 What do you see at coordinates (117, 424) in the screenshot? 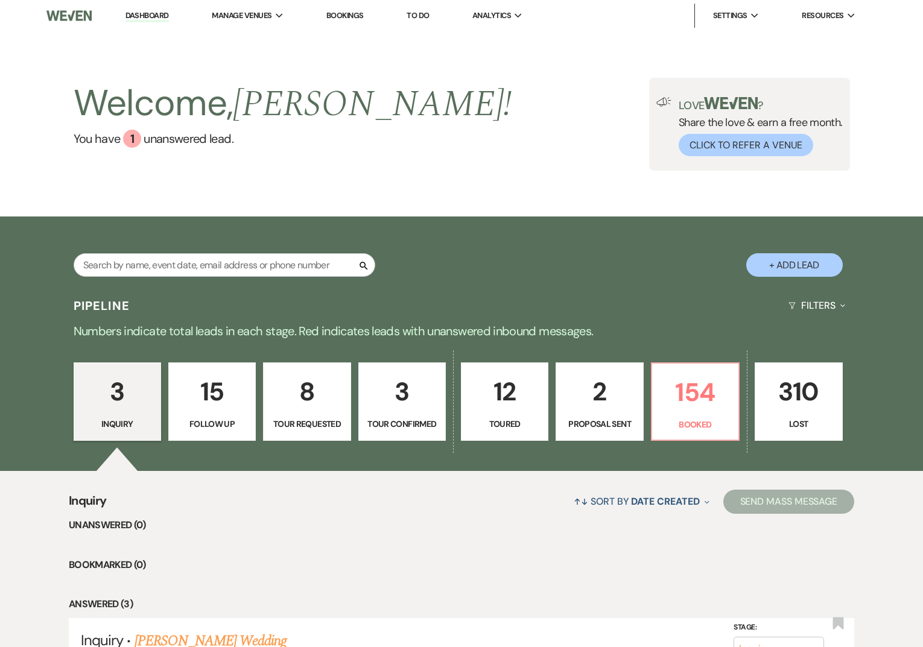
I see `p: Inquiry` at bounding box center [117, 424].